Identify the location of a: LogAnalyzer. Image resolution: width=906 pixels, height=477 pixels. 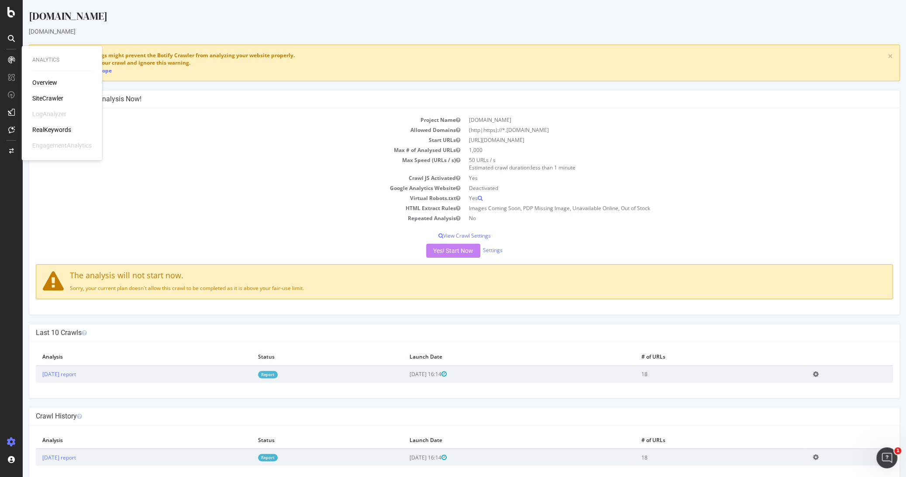
(49, 114).